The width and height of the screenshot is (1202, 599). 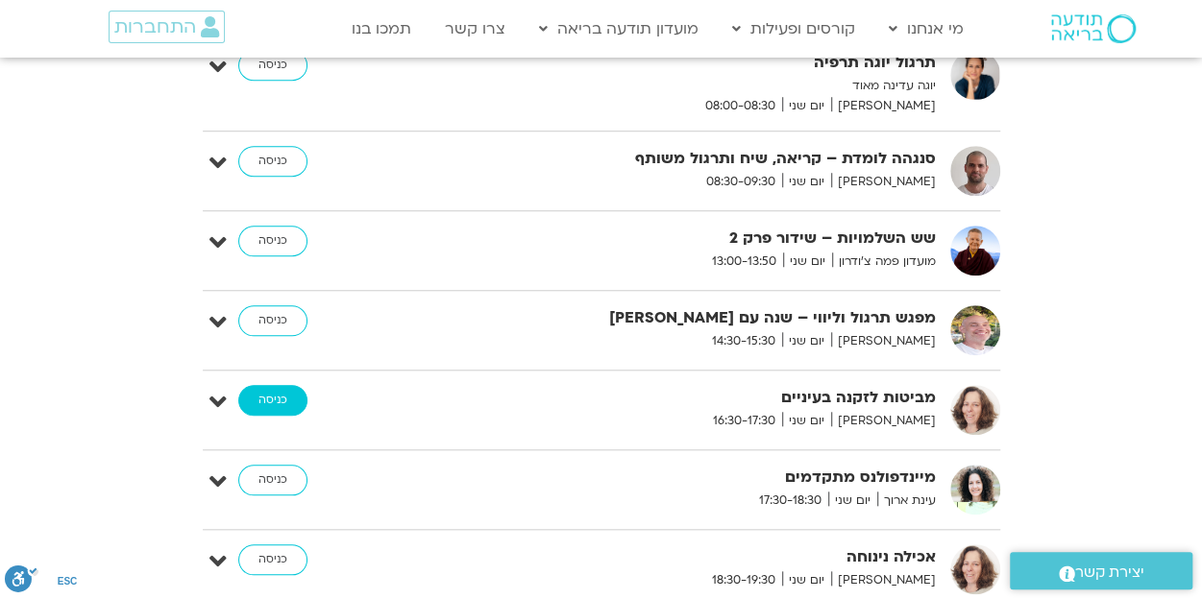 I want to click on span: 16:30-17:30, so click(x=744, y=421).